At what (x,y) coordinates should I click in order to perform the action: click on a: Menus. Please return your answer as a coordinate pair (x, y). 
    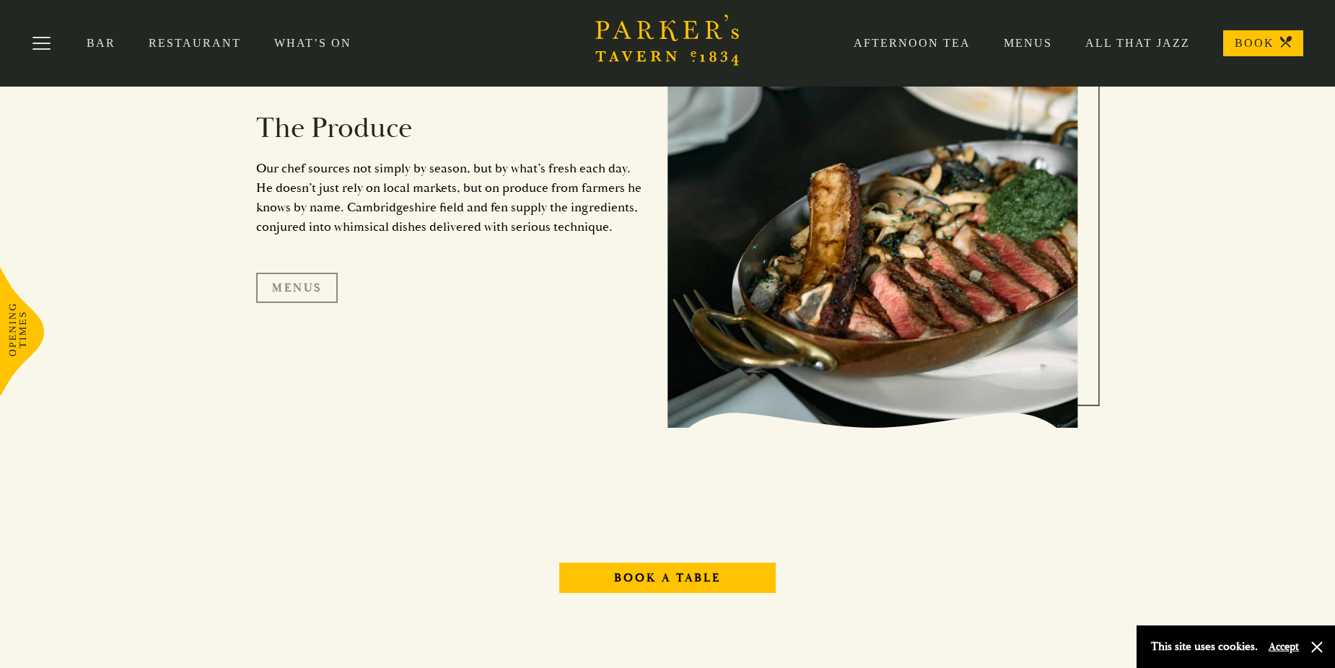
    Looking at the image, I should click on (297, 288).